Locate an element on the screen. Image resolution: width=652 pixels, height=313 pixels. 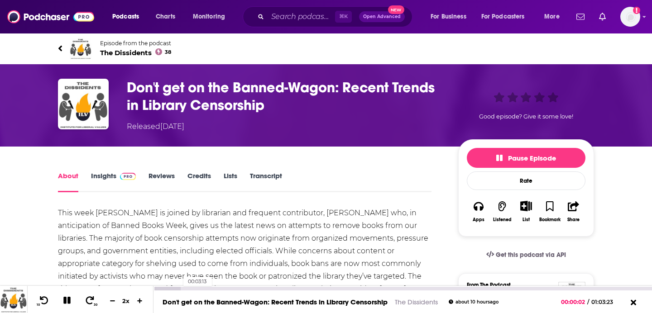
input: Search podcasts, credits, & more... is located at coordinates (301, 17).